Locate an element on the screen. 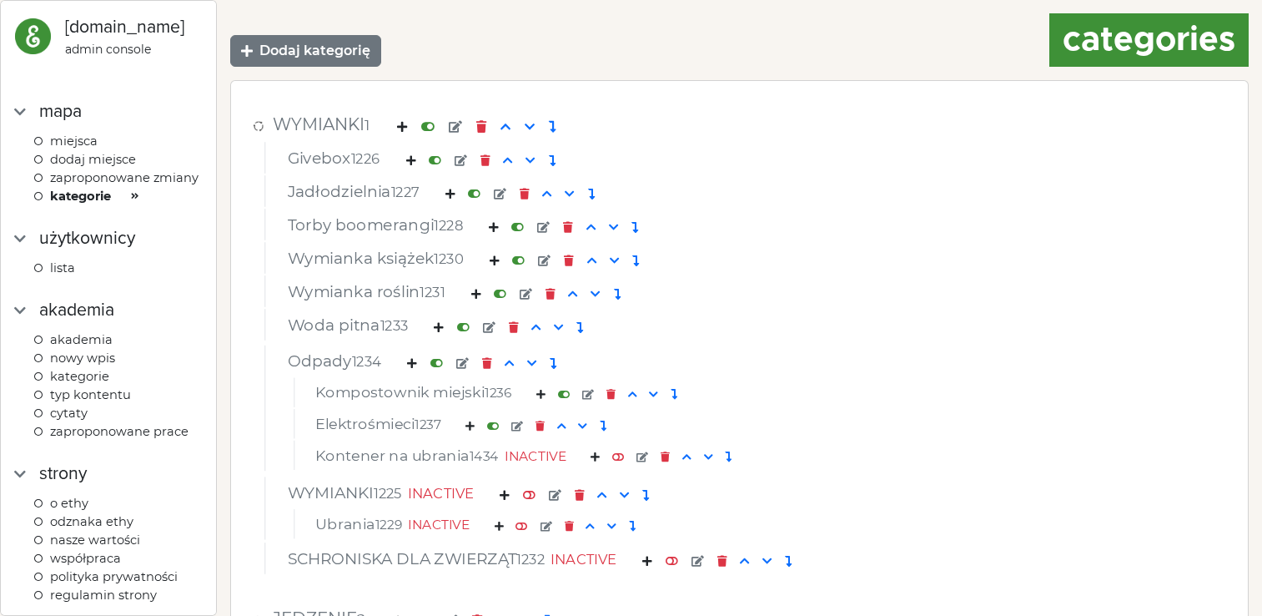 This screenshot has height=616, width=1262. small: 1231 is located at coordinates (432, 292).